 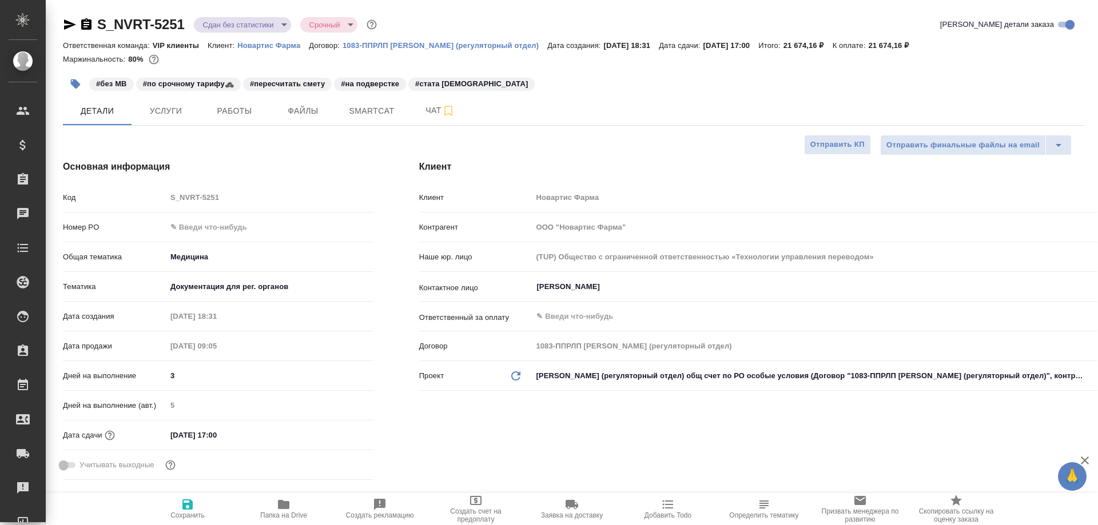 I want to click on span: Отправить финальные файлы на email, so click(x=963, y=145).